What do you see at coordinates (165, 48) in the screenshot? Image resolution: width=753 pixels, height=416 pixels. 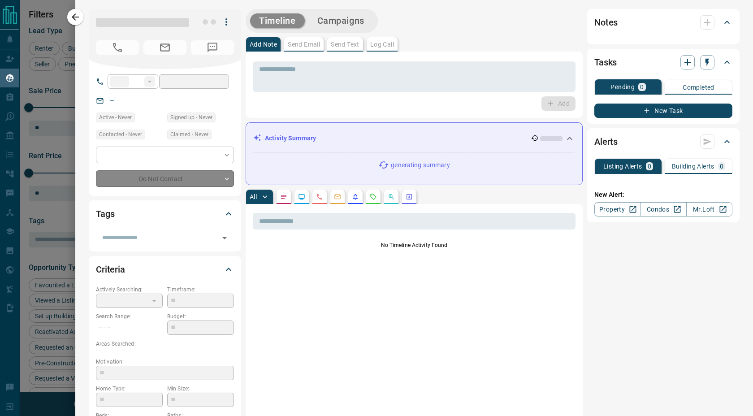 I see `span: No Email` at bounding box center [165, 48].